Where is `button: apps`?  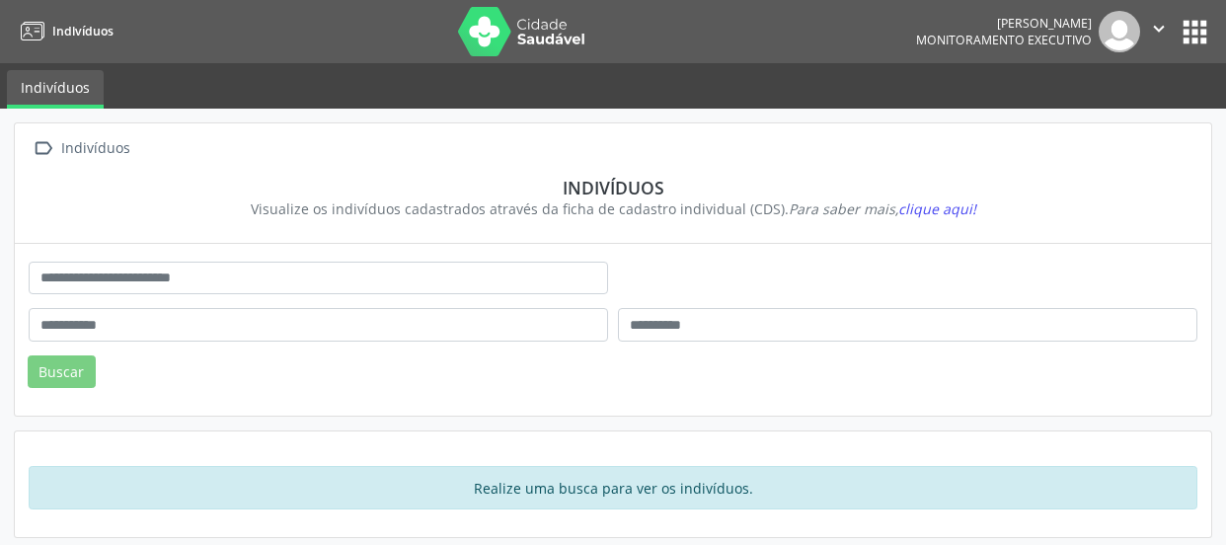
button: apps is located at coordinates (1195, 32).